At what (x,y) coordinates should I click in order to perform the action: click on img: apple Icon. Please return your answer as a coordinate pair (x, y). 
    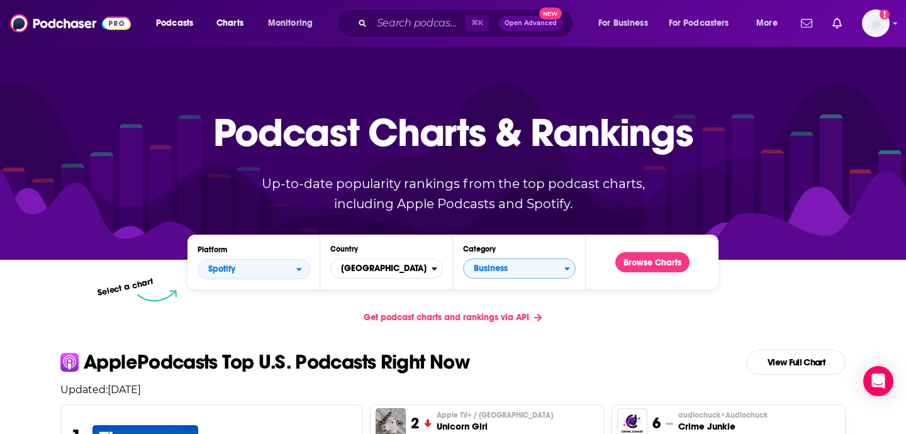
    Looking at the image, I should click on (69, 362).